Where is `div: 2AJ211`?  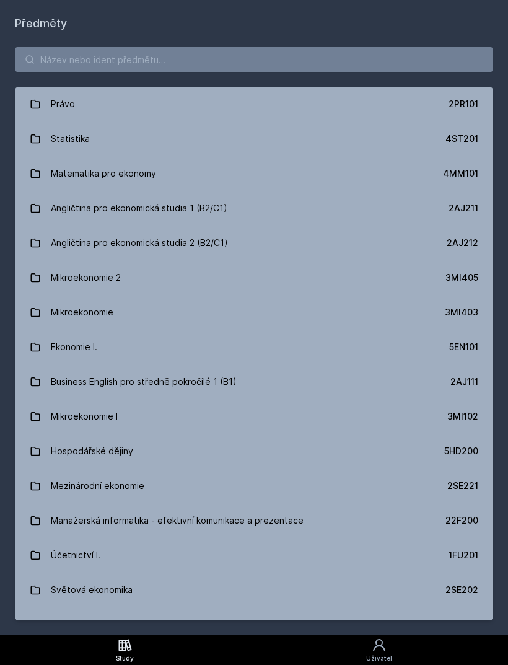
div: 2AJ211 is located at coordinates (463, 208).